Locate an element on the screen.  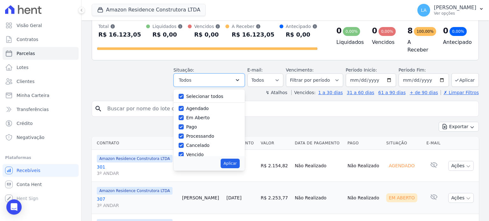
div: Vencidos is located at coordinates (207, 26).